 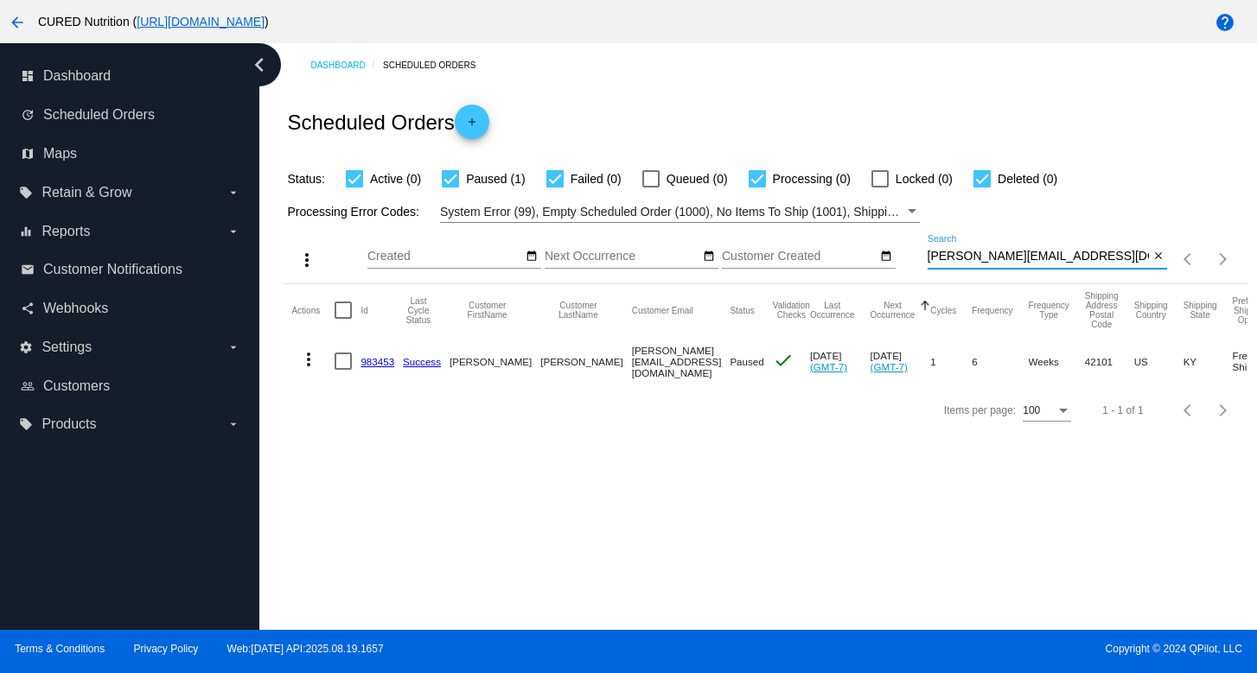 I want to click on button: Next page, so click(x=1223, y=411).